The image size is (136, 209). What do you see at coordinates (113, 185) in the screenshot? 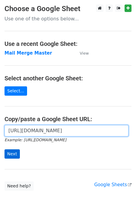
I see `a: Google Sheets` at bounding box center [113, 185].